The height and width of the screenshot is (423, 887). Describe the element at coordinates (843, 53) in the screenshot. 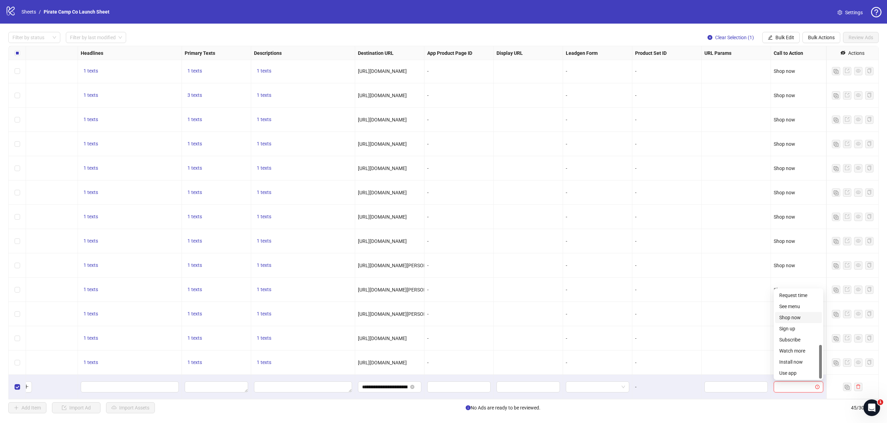

I see `span: eye-invisible` at that location.